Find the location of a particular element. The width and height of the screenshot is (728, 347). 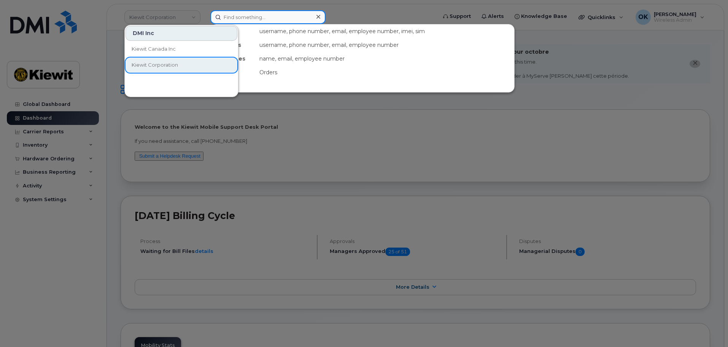

div: username, phone number, email, employee number, imei, sim is located at coordinates (385, 31).